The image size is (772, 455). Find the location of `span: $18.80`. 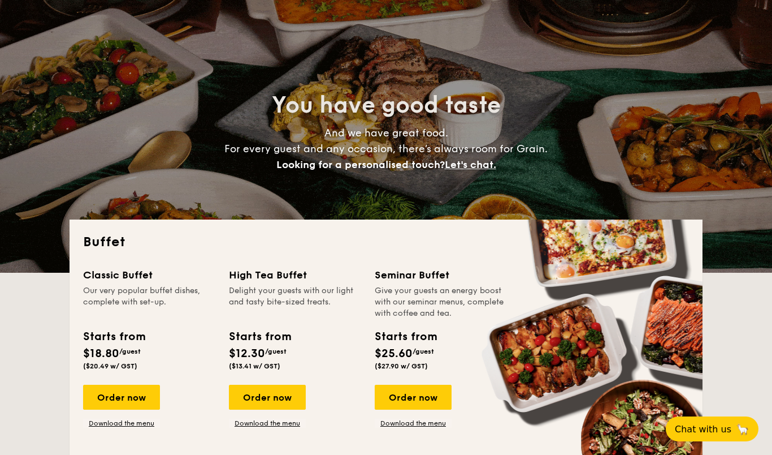

span: $18.80 is located at coordinates (101, 353).